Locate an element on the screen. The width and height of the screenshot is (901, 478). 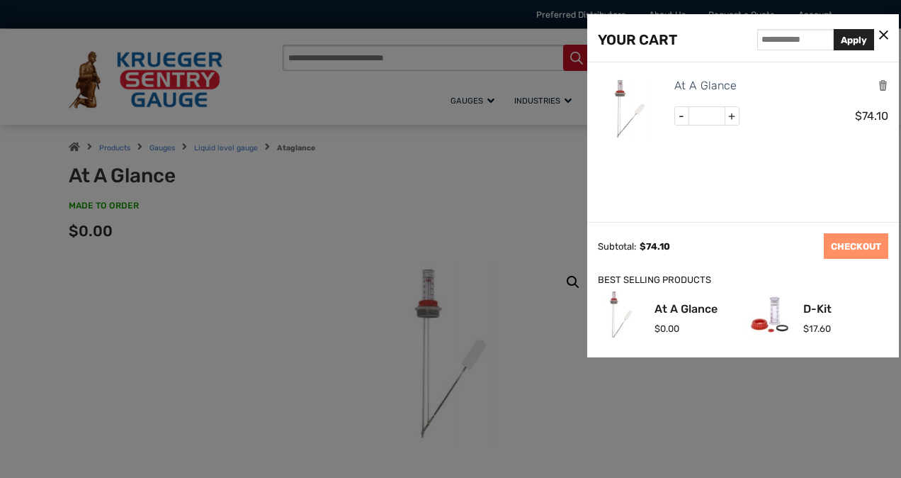
span: 17.60 is located at coordinates (817, 328).